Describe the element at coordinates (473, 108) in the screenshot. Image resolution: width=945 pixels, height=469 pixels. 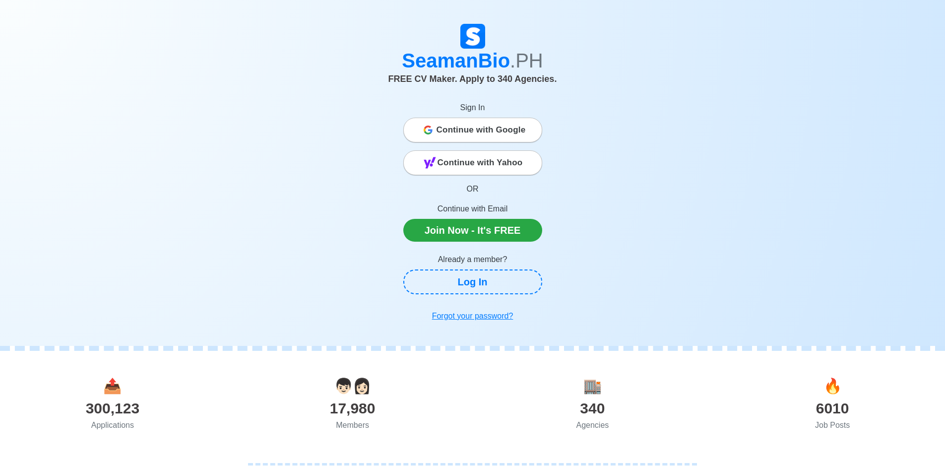
I see `p: Sign In` at that location.